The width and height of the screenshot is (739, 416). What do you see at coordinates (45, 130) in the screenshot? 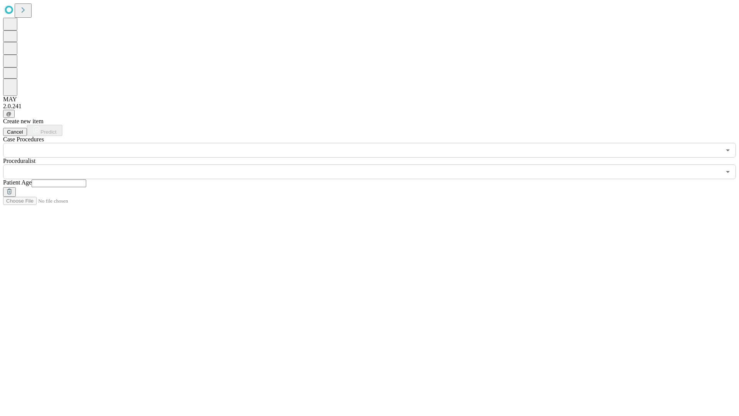
I see `button: Predict` at bounding box center [45, 130].